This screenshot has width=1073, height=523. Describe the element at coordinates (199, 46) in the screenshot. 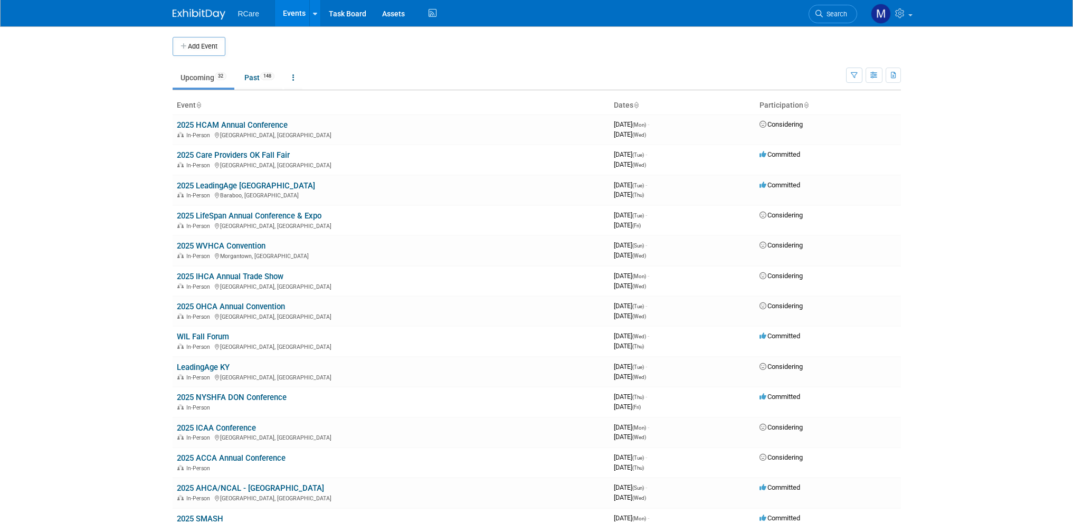

I see `button: Add Event` at that location.